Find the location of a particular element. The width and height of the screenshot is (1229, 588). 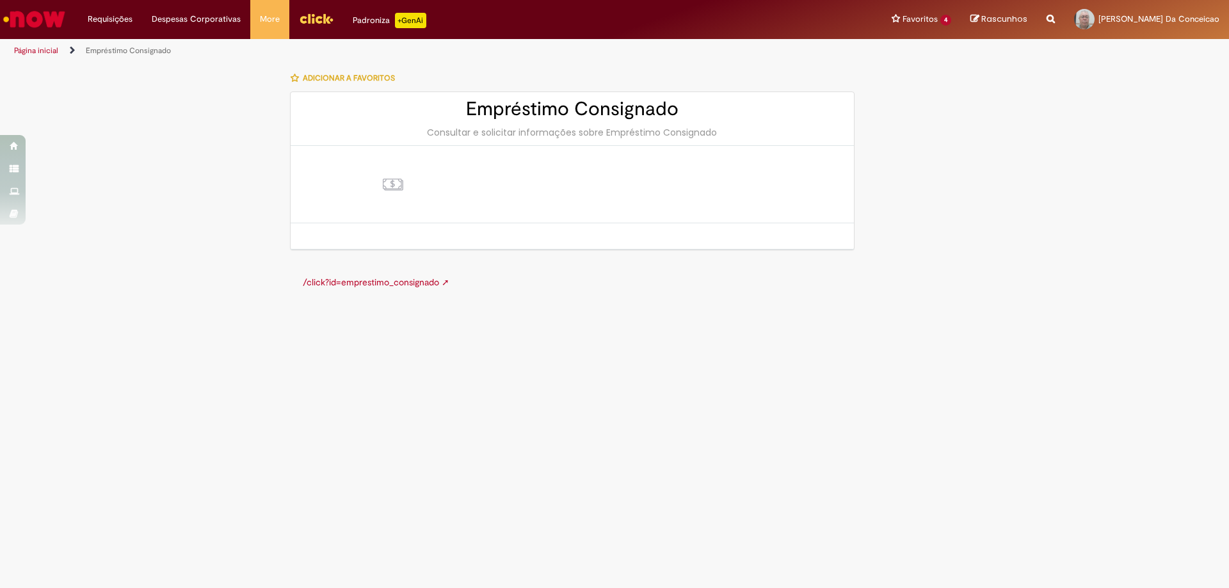

div: Consultar e solicitar informações sobre Empréstimo Consignado is located at coordinates (572, 132).